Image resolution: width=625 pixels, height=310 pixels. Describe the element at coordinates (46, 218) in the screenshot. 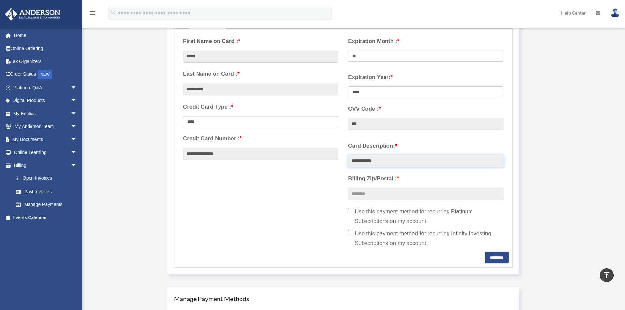

I see `a: Events Calendar` at that location.